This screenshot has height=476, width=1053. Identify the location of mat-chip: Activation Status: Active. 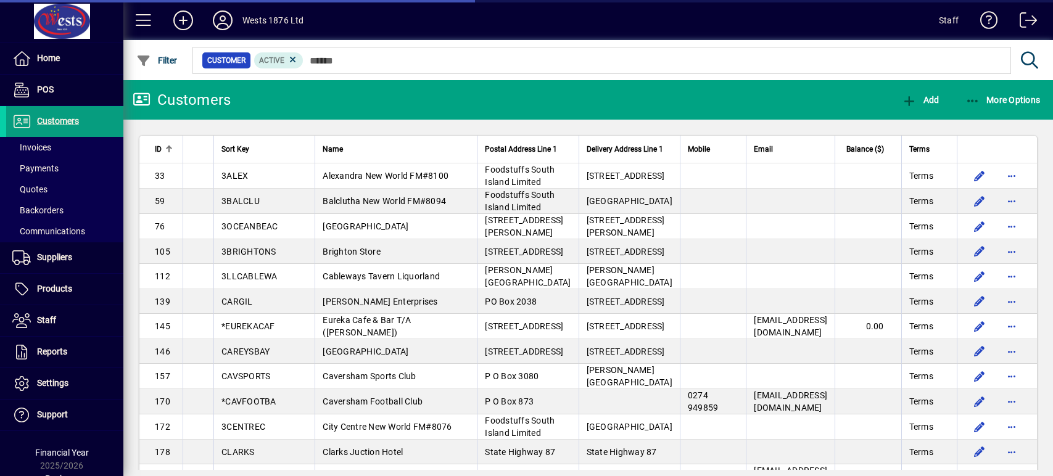
(279, 60).